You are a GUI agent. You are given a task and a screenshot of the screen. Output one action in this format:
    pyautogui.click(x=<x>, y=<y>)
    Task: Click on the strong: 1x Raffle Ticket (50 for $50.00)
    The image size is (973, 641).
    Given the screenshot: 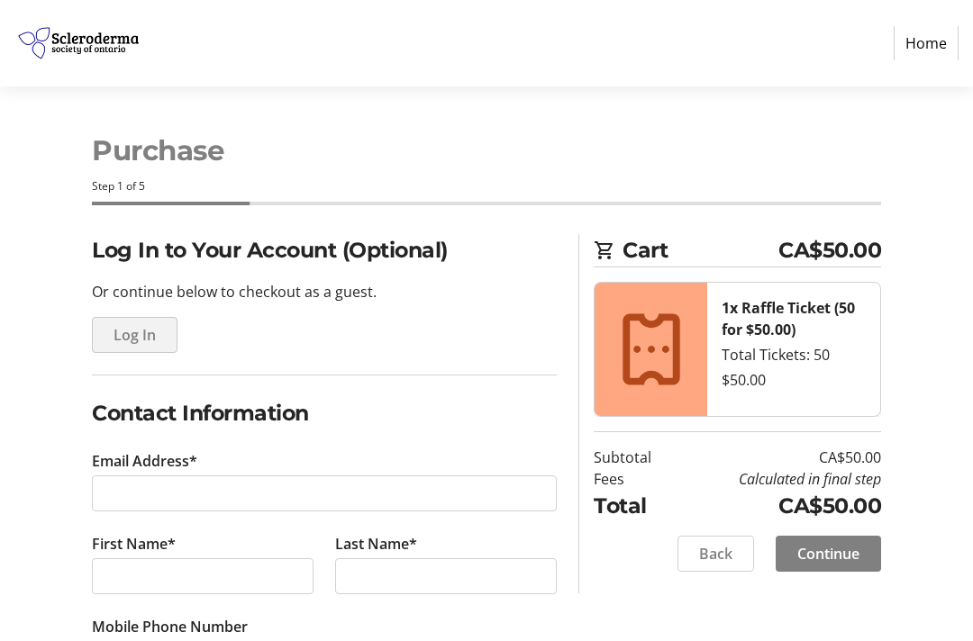 What is the action you would take?
    pyautogui.click(x=788, y=319)
    